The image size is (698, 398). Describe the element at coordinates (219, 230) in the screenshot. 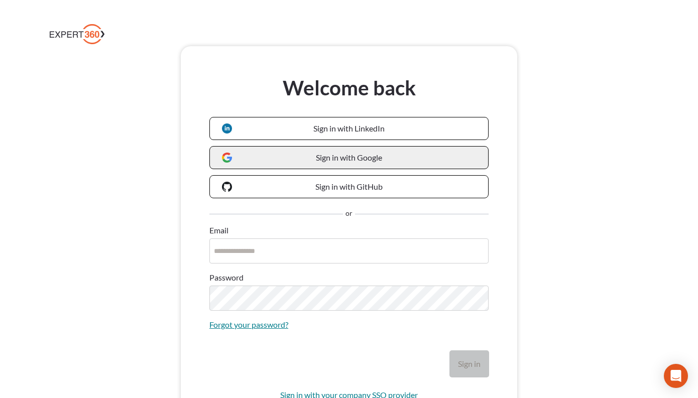

I see `label: Email` at that location.